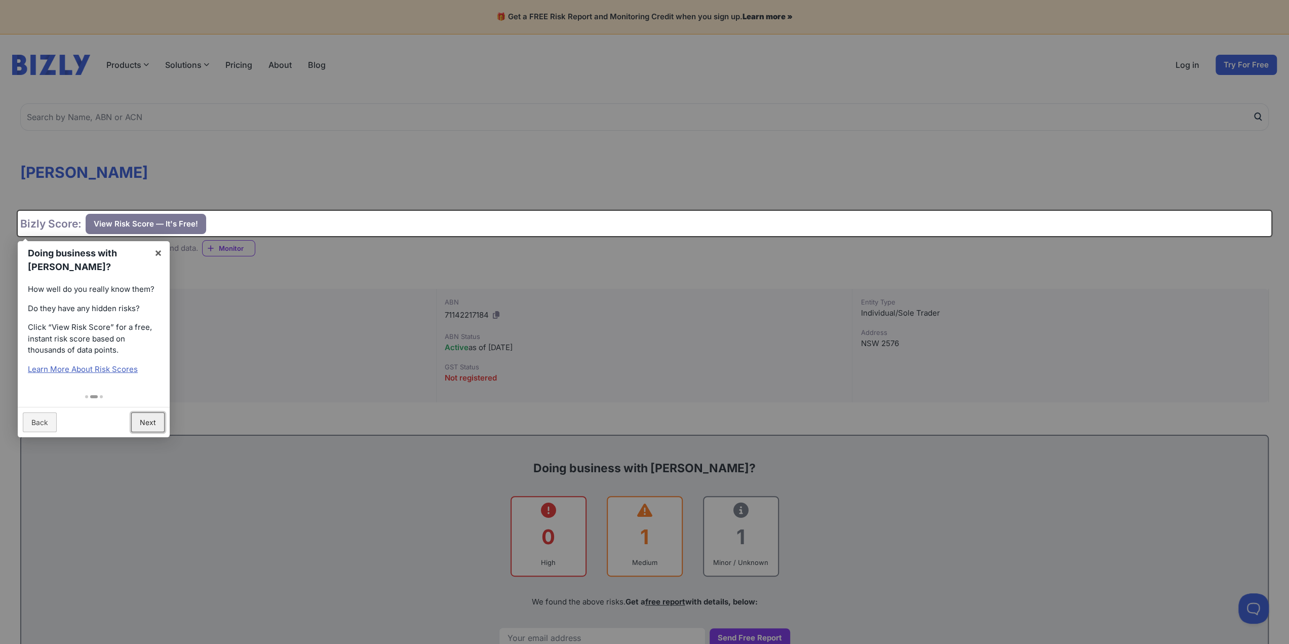  I want to click on a: Next, so click(148, 422).